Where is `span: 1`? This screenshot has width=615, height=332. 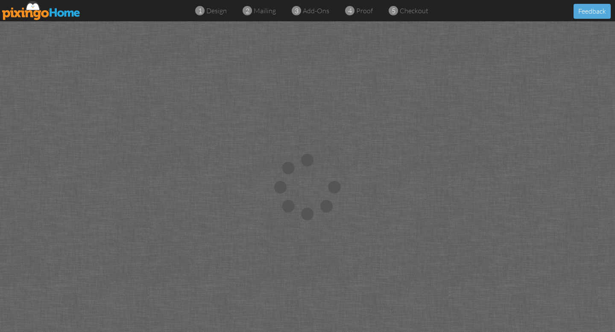
span: 1 is located at coordinates (200, 11).